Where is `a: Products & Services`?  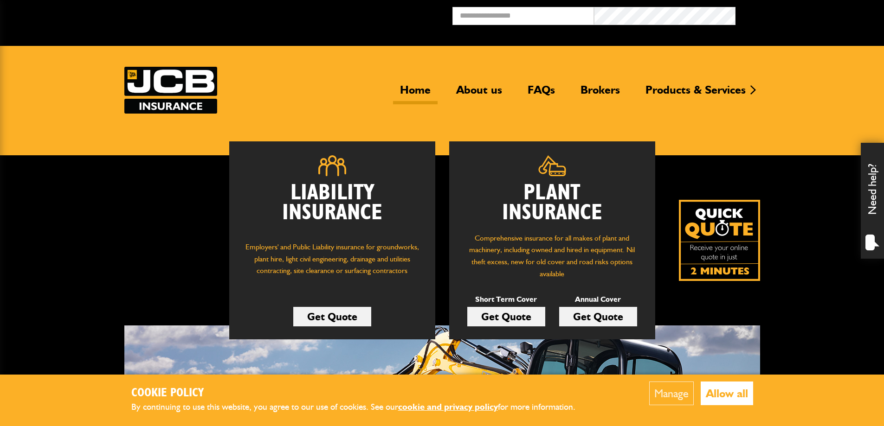 a: Products & Services is located at coordinates (696, 94).